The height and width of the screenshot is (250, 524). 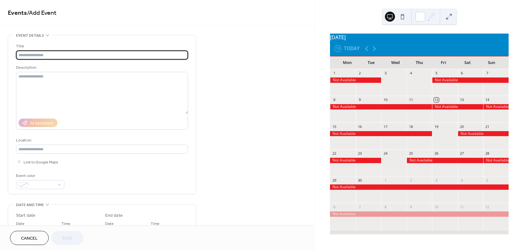 I want to click on span: / Add Event, so click(x=42, y=13).